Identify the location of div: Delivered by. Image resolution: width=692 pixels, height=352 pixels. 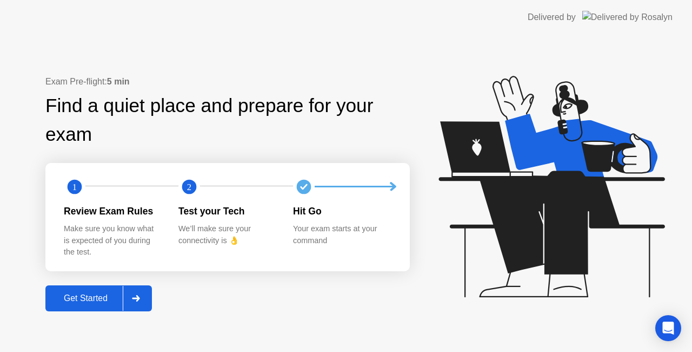
(552, 17).